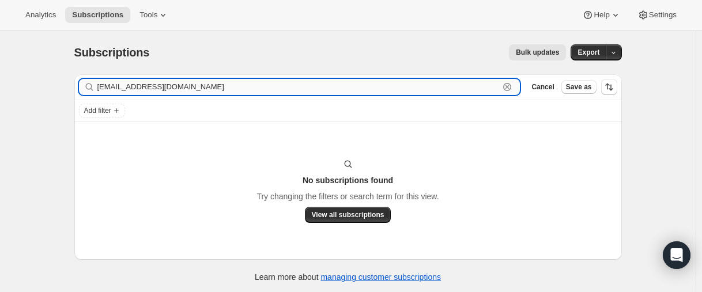  Describe the element at coordinates (537, 52) in the screenshot. I see `span: Bulk updates` at that location.